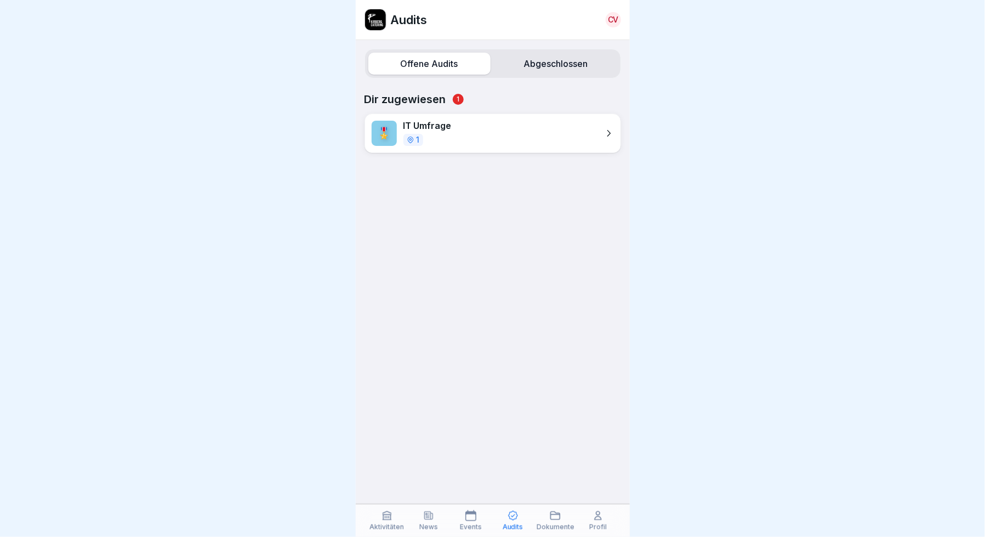  Describe the element at coordinates (493, 133) in the screenshot. I see `a: 🎖️IT Umfrage1` at that location.